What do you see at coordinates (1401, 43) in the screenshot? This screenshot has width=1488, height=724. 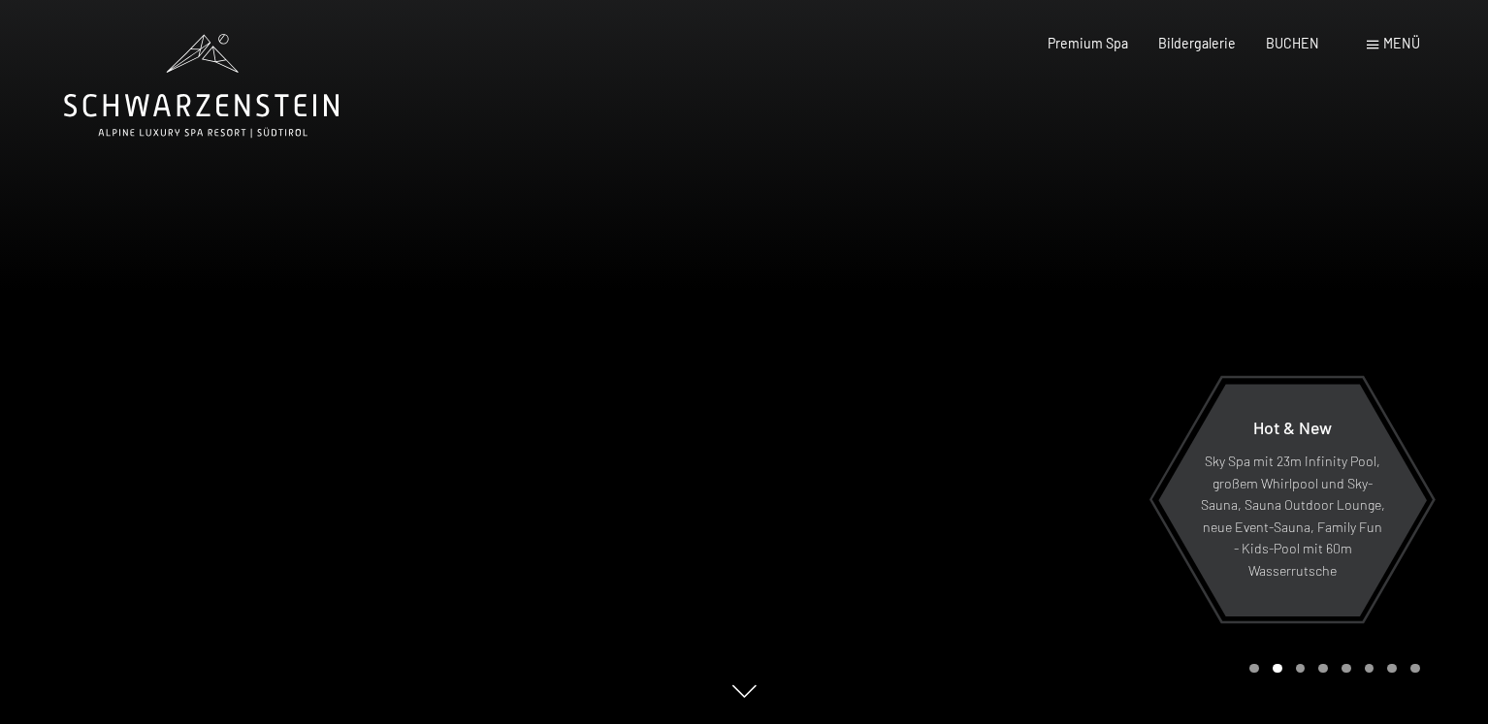 I see `span: Menü` at bounding box center [1401, 43].